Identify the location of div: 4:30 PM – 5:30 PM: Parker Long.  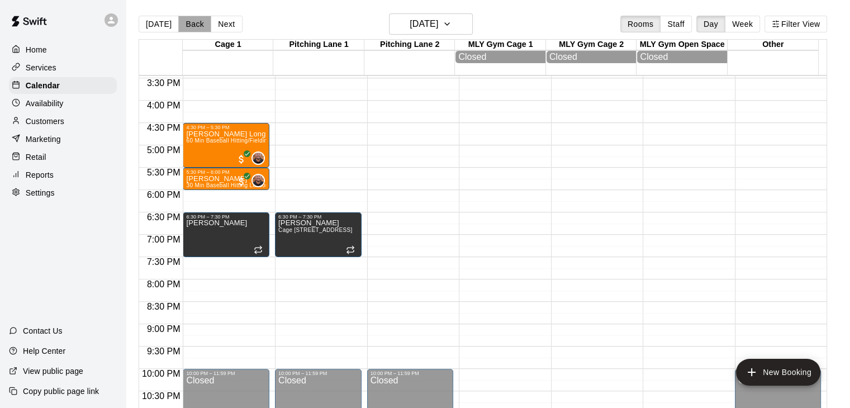
(226, 145).